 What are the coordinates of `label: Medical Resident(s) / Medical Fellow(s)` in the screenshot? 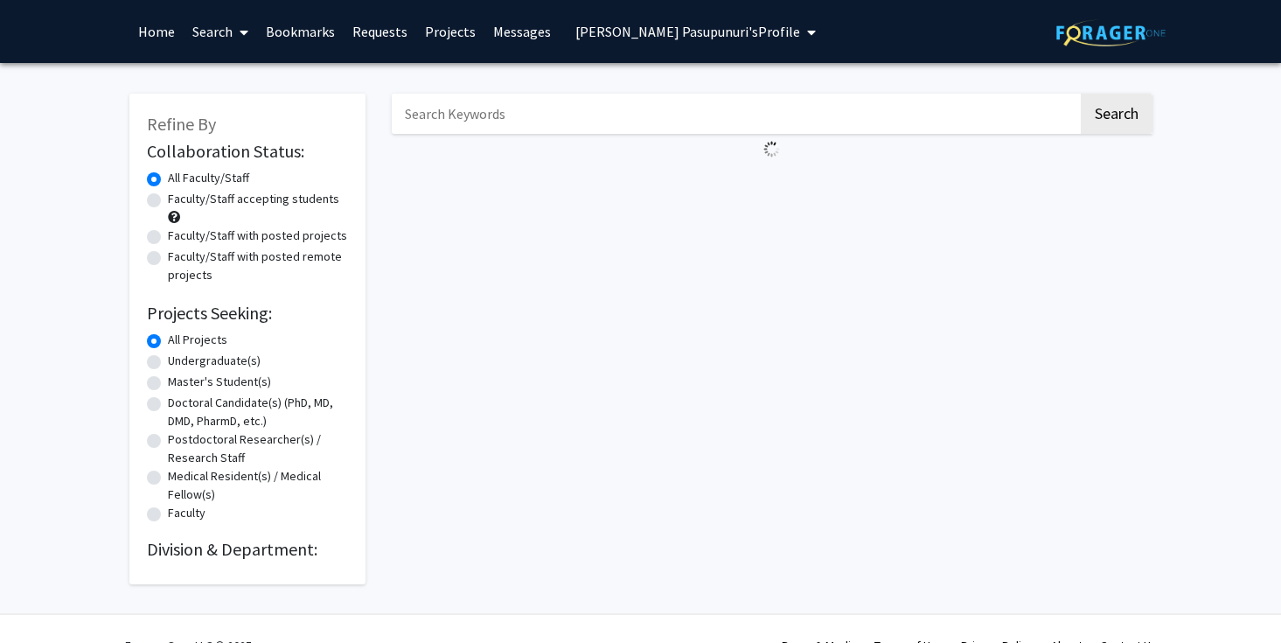 It's located at (258, 485).